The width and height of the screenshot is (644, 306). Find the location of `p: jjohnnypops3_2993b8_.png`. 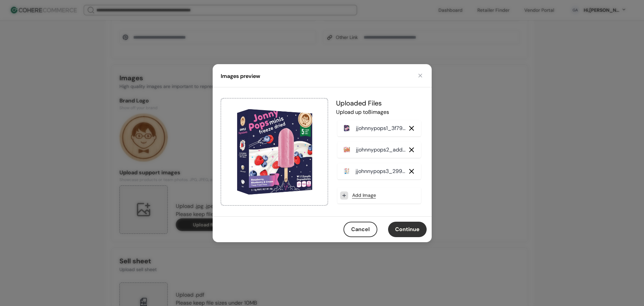

p: jjohnnypops3_2993b8_.png is located at coordinates (381, 171).